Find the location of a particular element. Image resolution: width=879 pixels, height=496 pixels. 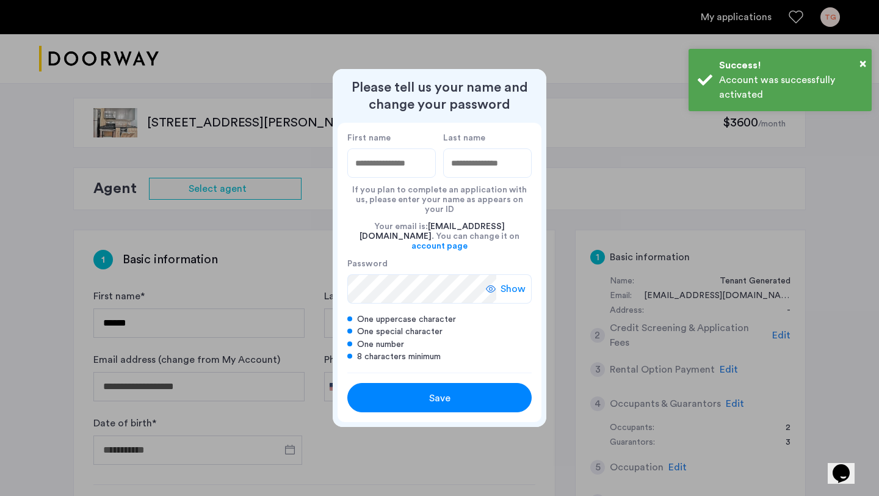

div: If you plan to complete an application with us, please enter your name as appears on your ID is located at coordinates (440, 196).